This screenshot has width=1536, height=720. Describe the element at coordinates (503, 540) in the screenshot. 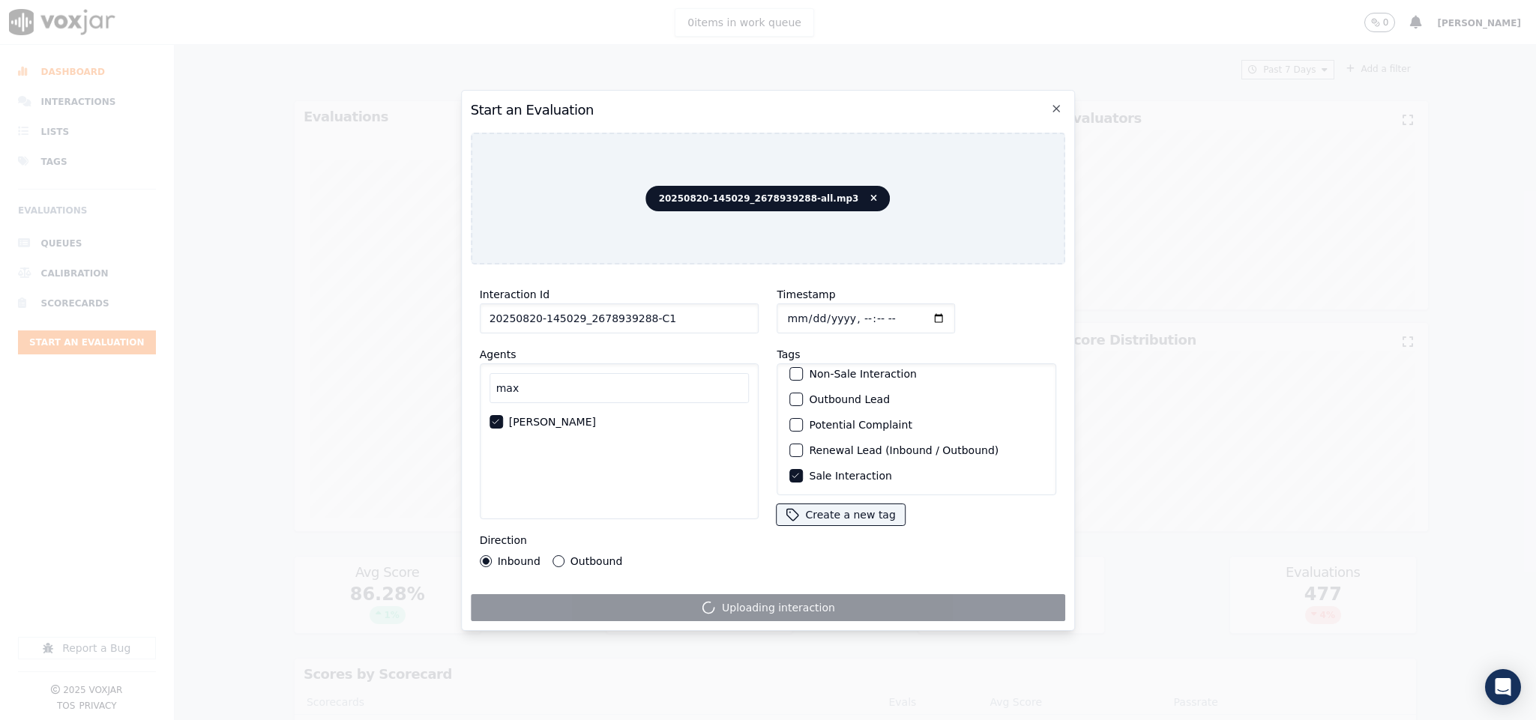

I see `label: Direction` at that location.